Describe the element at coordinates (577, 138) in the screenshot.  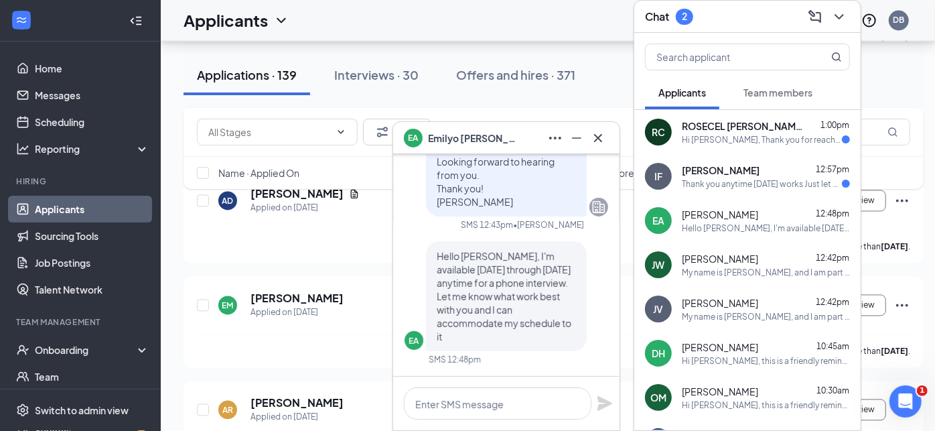
I see `button: Minimize` at that location.